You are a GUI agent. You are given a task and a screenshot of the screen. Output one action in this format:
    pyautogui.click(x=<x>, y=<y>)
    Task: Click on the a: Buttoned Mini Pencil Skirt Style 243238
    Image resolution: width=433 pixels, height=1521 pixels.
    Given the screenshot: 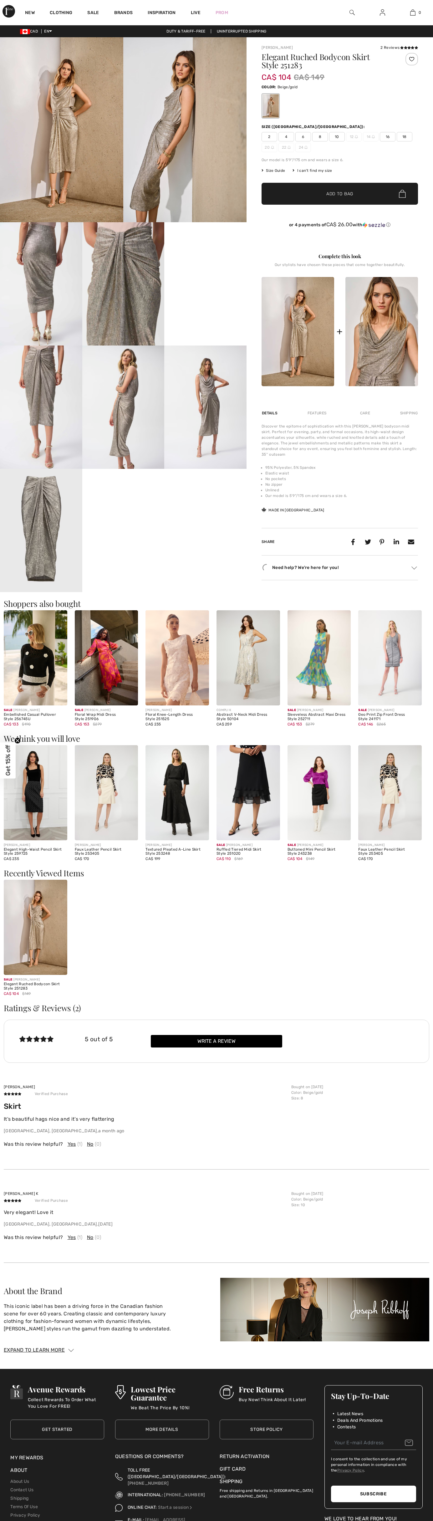 What is the action you would take?
    pyautogui.click(x=319, y=793)
    